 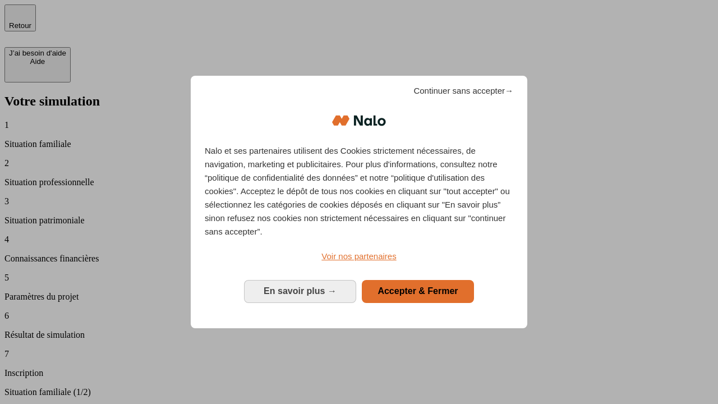 What do you see at coordinates (300, 290) in the screenshot?
I see `span: En savoir plus →` at bounding box center [300, 290].